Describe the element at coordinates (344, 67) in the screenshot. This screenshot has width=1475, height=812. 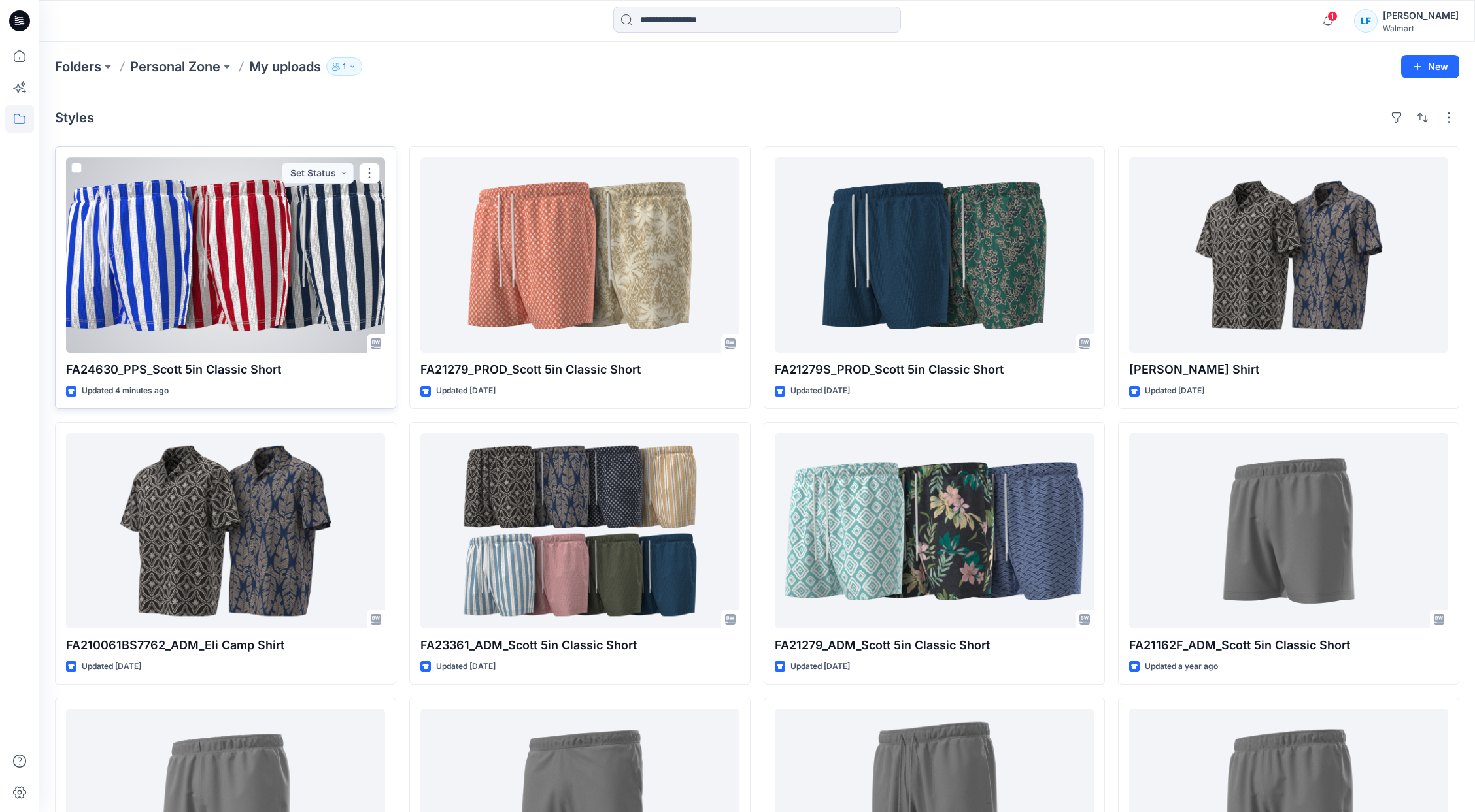
I see `button: 1` at that location.